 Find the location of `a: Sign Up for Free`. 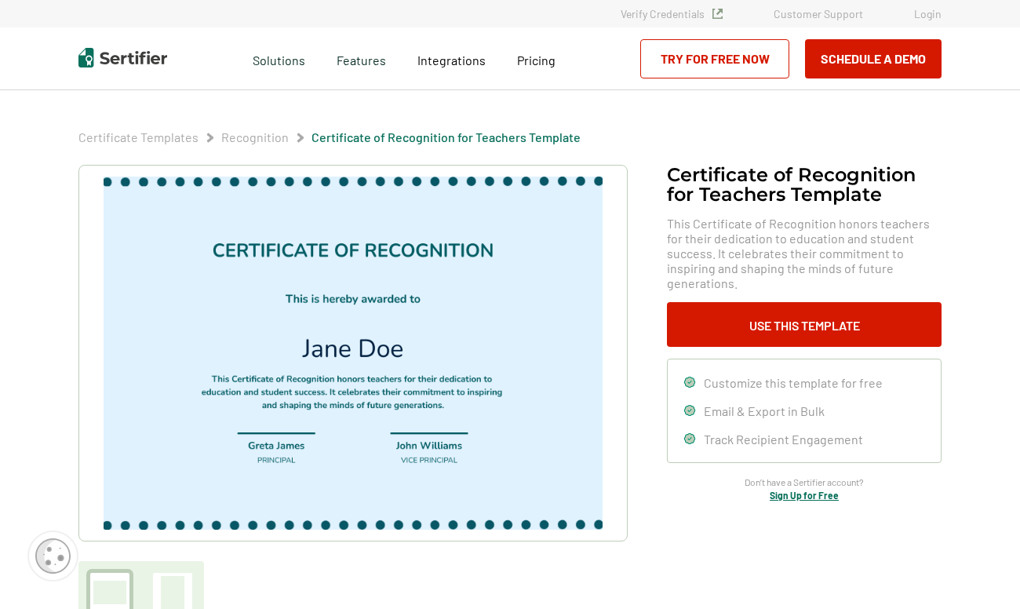

a: Sign Up for Free is located at coordinates (804, 495).